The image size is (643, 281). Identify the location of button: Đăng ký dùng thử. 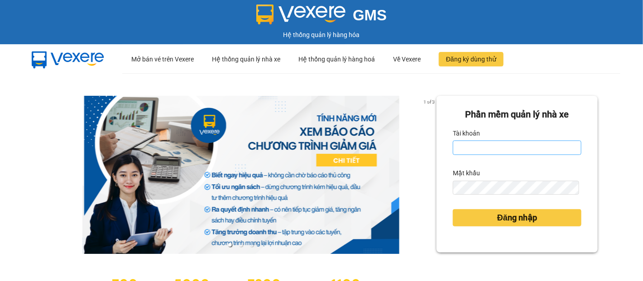
(471, 59).